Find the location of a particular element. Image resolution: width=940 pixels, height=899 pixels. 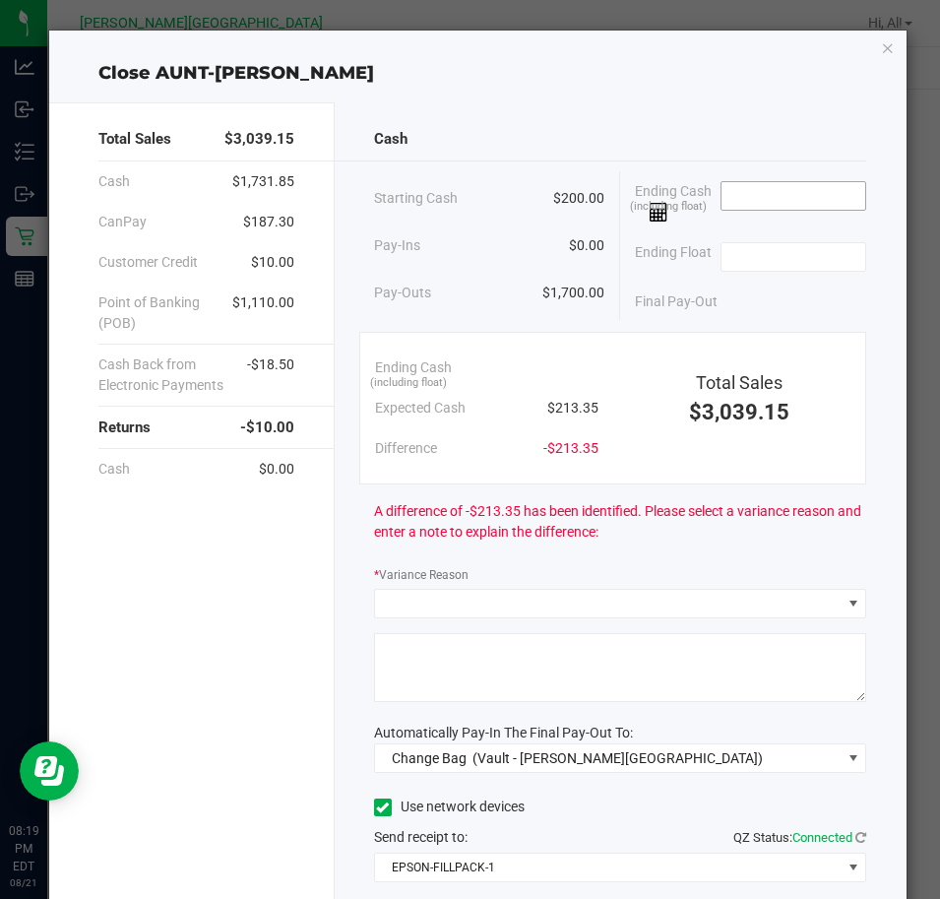

span: $200.00 is located at coordinates (579, 198).